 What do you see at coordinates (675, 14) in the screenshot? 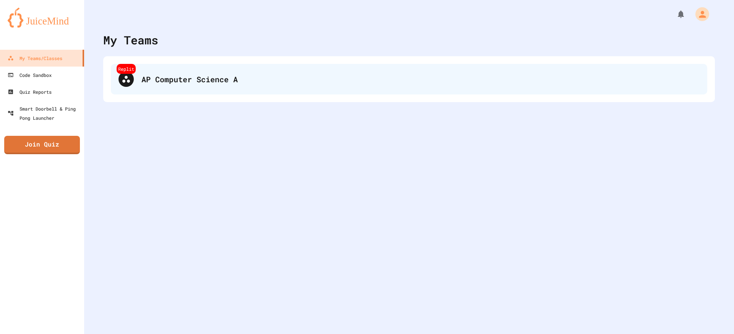
I see `div: My Notifications` at bounding box center [675, 14].